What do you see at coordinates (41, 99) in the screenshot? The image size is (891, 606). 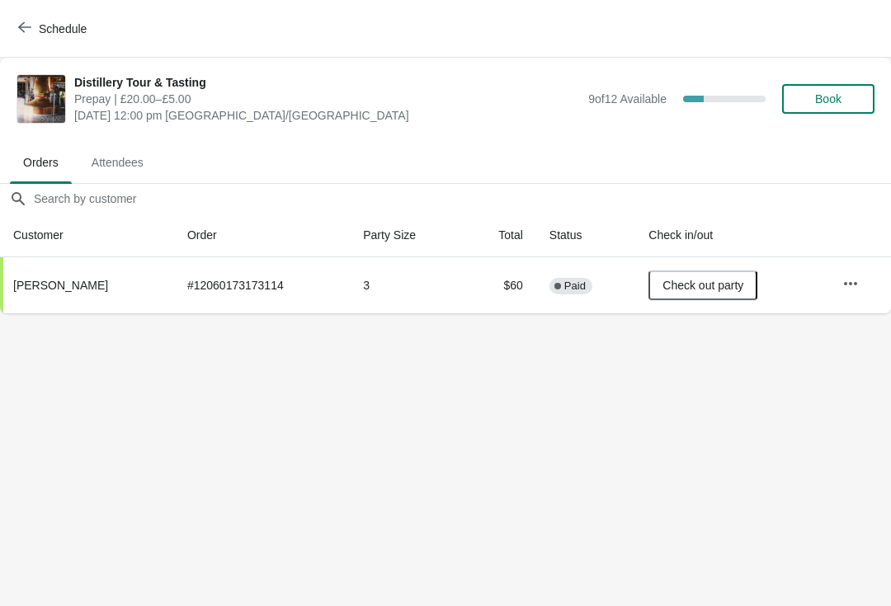 I see `img: Distillery Tour & Tasting` at bounding box center [41, 99].